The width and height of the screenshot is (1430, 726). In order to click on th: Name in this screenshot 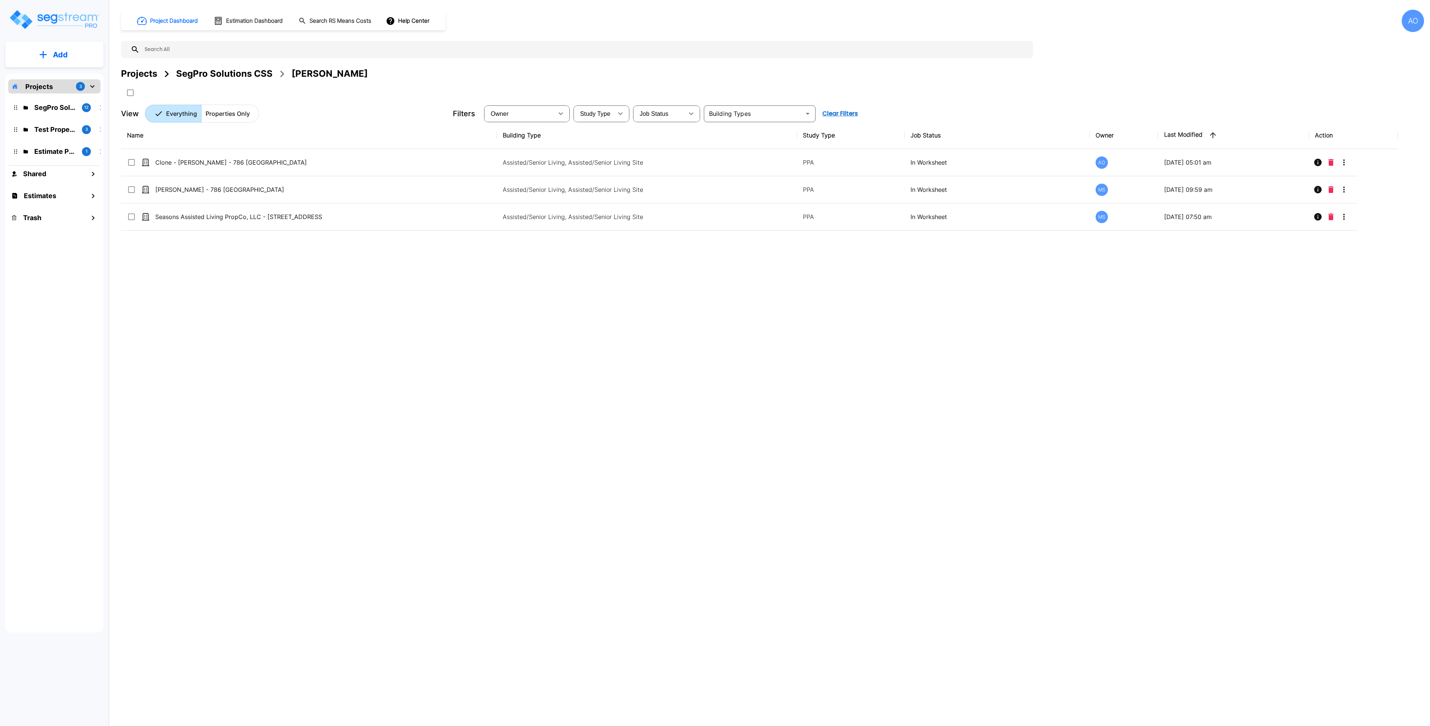, I will do `click(309, 135)`.